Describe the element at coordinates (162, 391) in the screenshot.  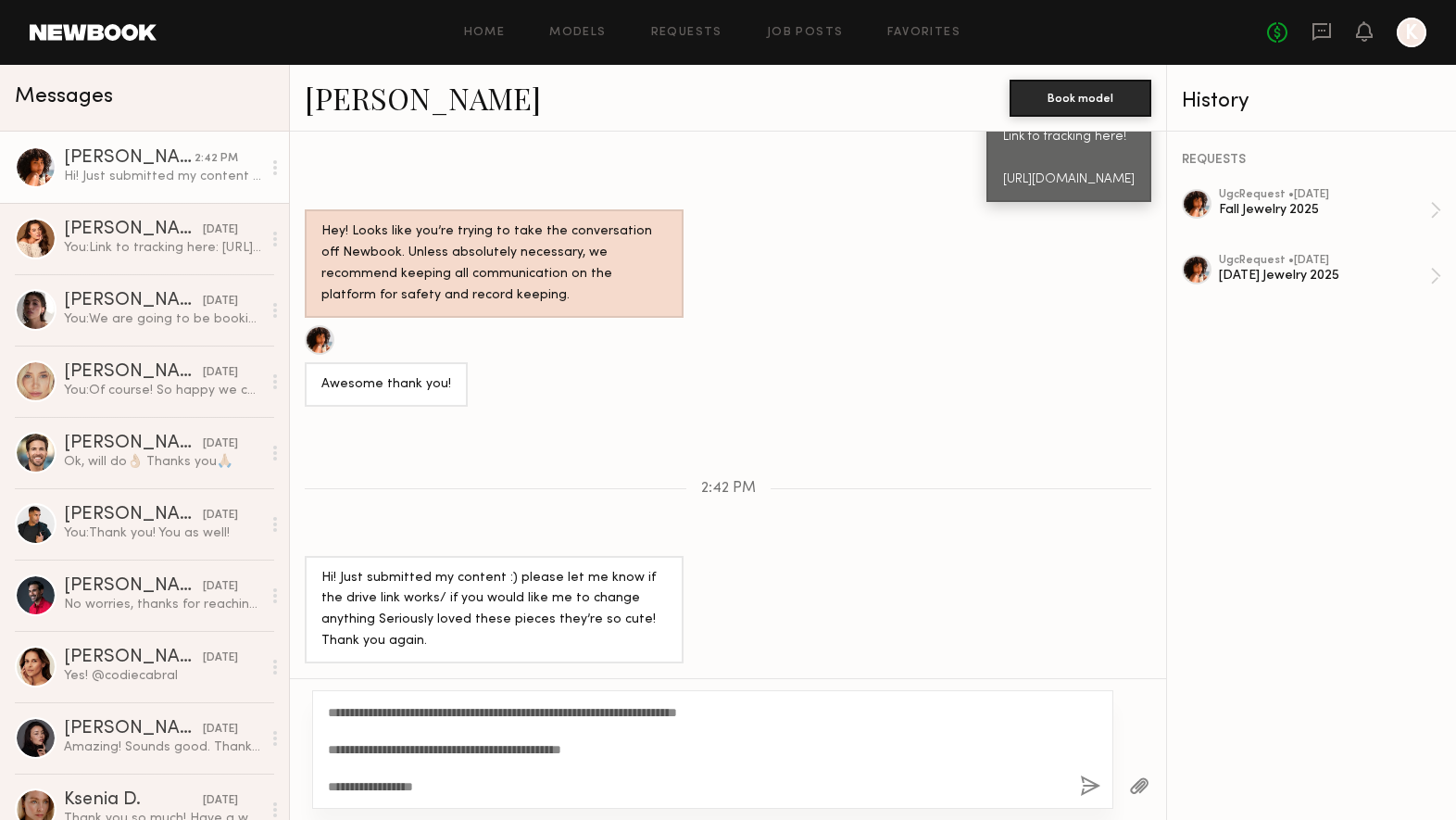
I see `div: You: Of course! So happy we could get this project completed & will reach out again soon for some...` at that location.